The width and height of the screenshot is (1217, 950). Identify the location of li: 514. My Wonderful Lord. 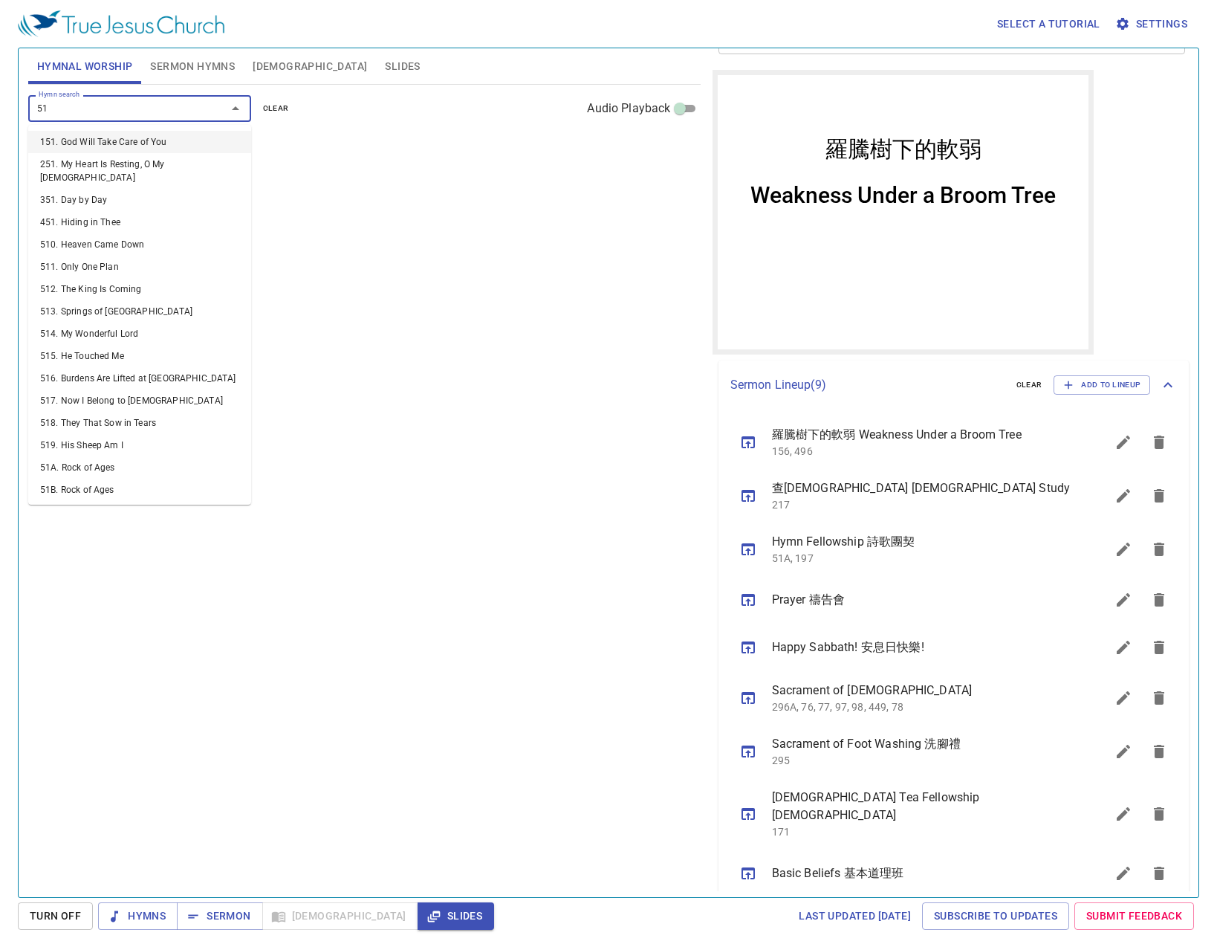
(140, 334).